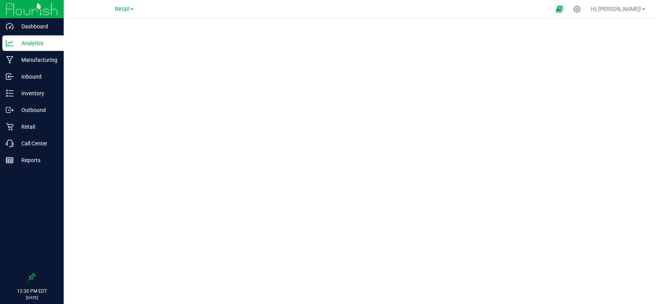  What do you see at coordinates (10, 77) in the screenshot?
I see `inline-svg: Inbound` at bounding box center [10, 77].